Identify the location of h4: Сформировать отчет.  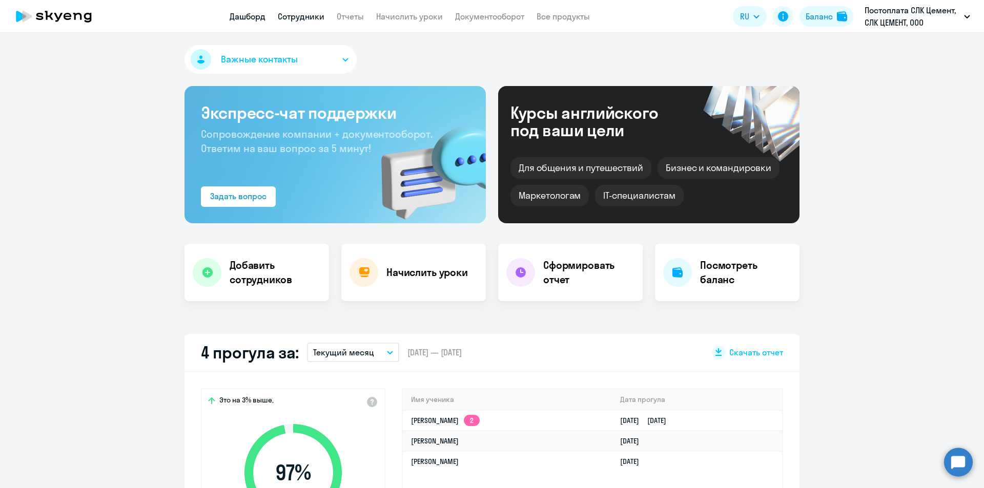
(589, 273).